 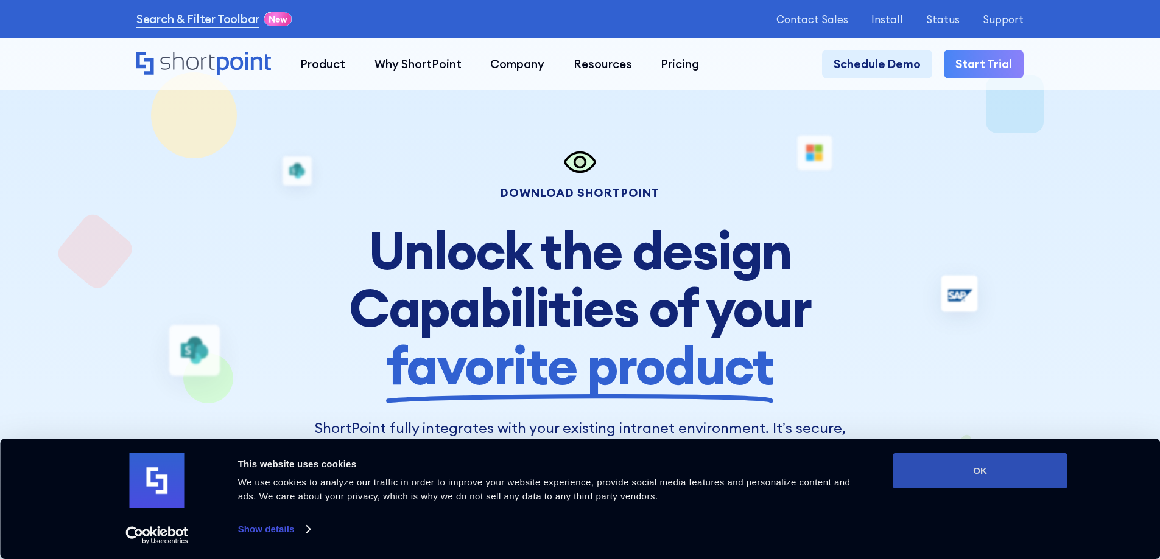 What do you see at coordinates (603, 65) in the screenshot?
I see `a: Resources` at bounding box center [603, 65].